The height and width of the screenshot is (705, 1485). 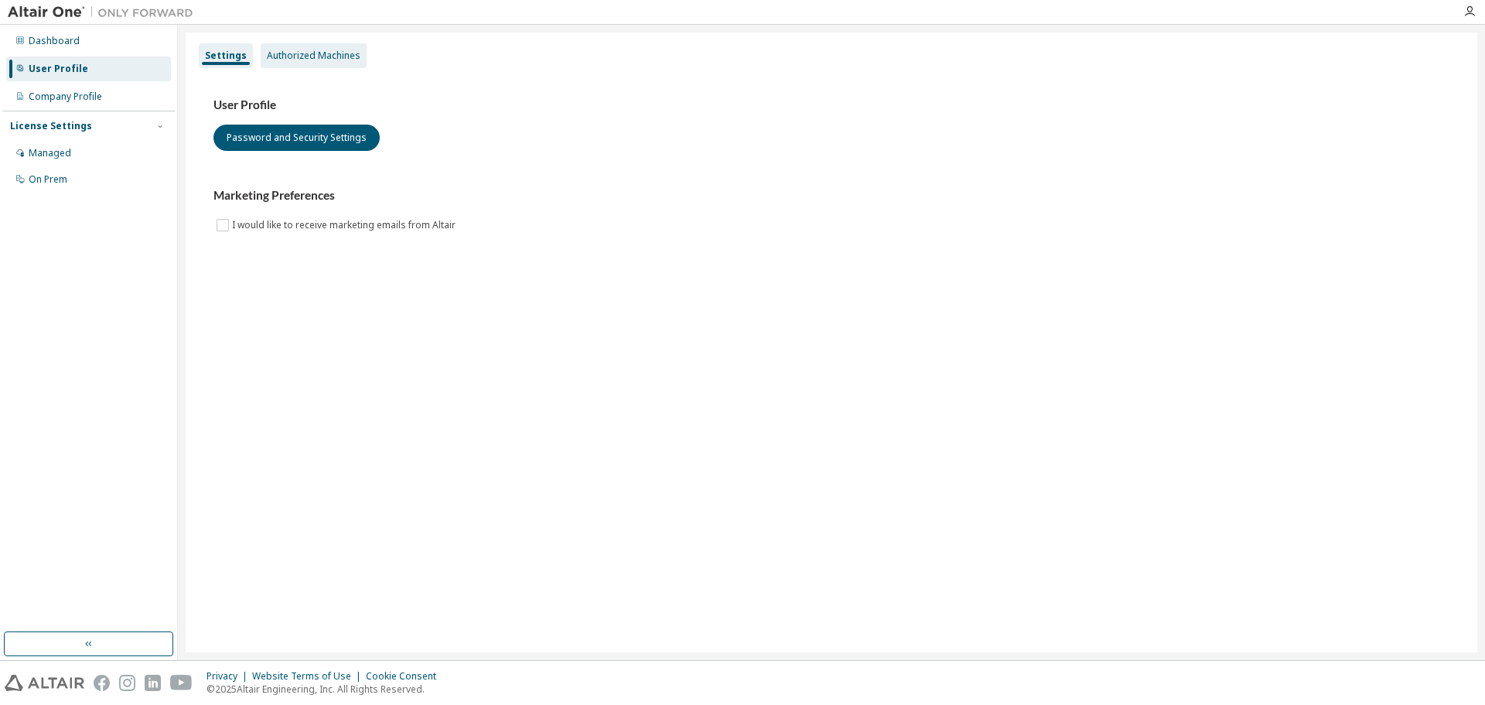 I want to click on div: License Settings, so click(x=51, y=126).